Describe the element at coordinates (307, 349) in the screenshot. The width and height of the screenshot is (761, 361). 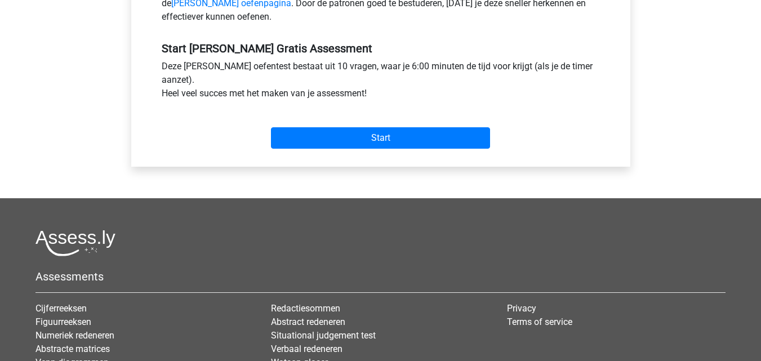
I see `a: Verbaal redeneren` at that location.